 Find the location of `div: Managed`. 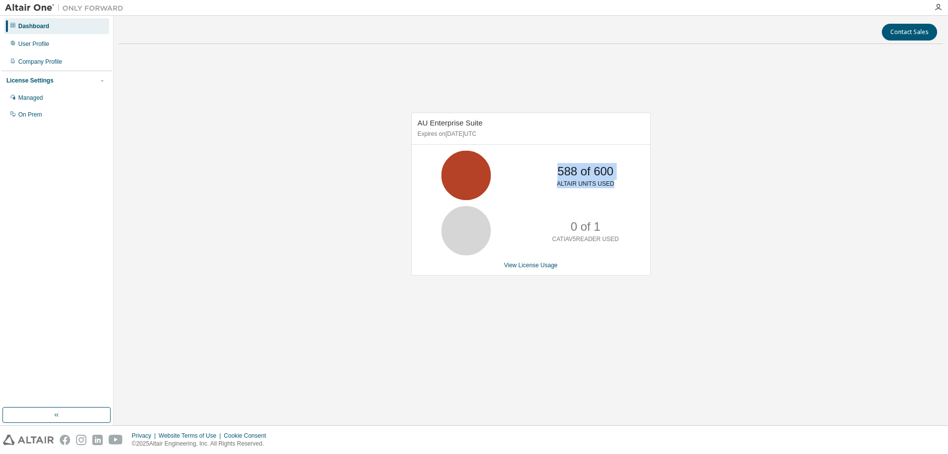

div: Managed is located at coordinates (31, 98).